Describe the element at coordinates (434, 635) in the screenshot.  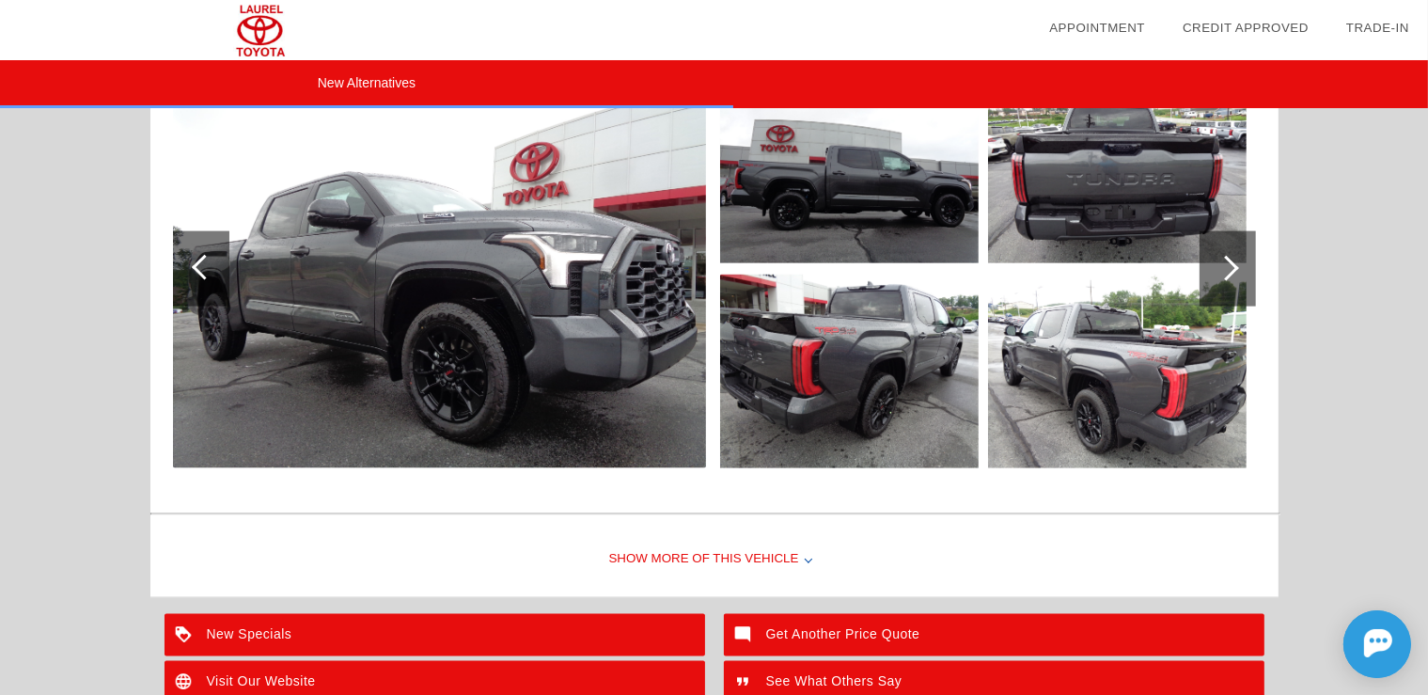
I see `a: New Specials` at that location.